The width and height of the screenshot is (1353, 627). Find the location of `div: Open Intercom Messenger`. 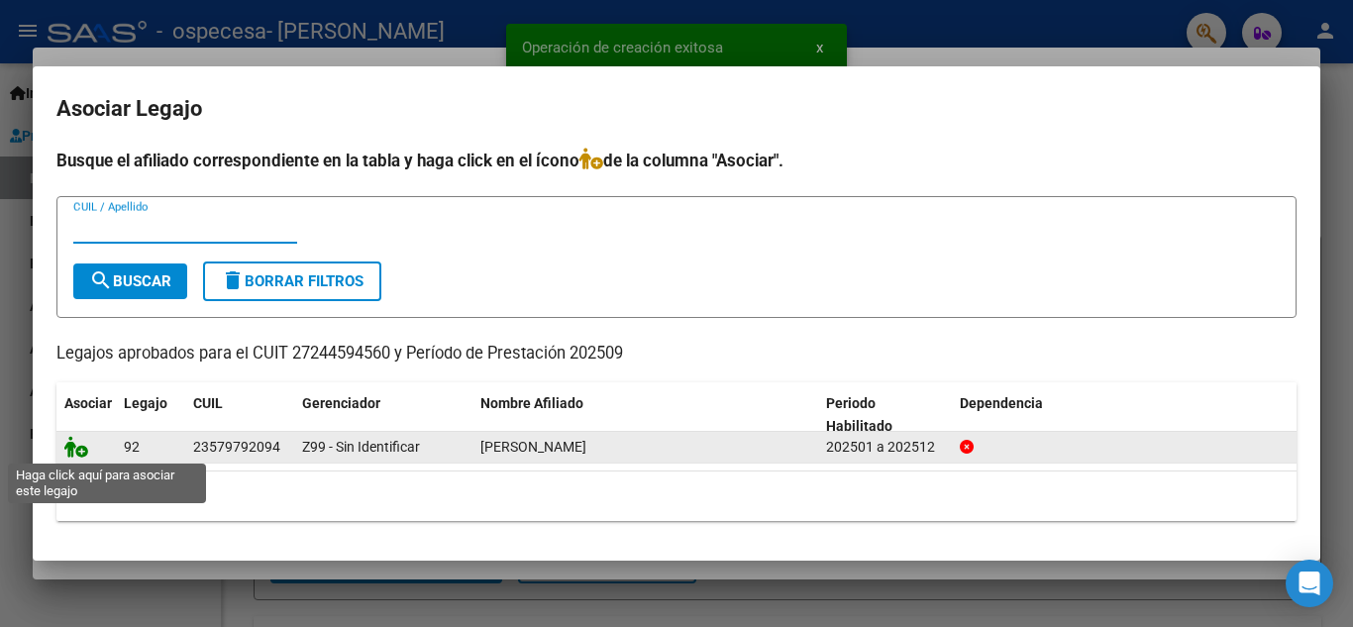

div: Open Intercom Messenger is located at coordinates (1309, 583).